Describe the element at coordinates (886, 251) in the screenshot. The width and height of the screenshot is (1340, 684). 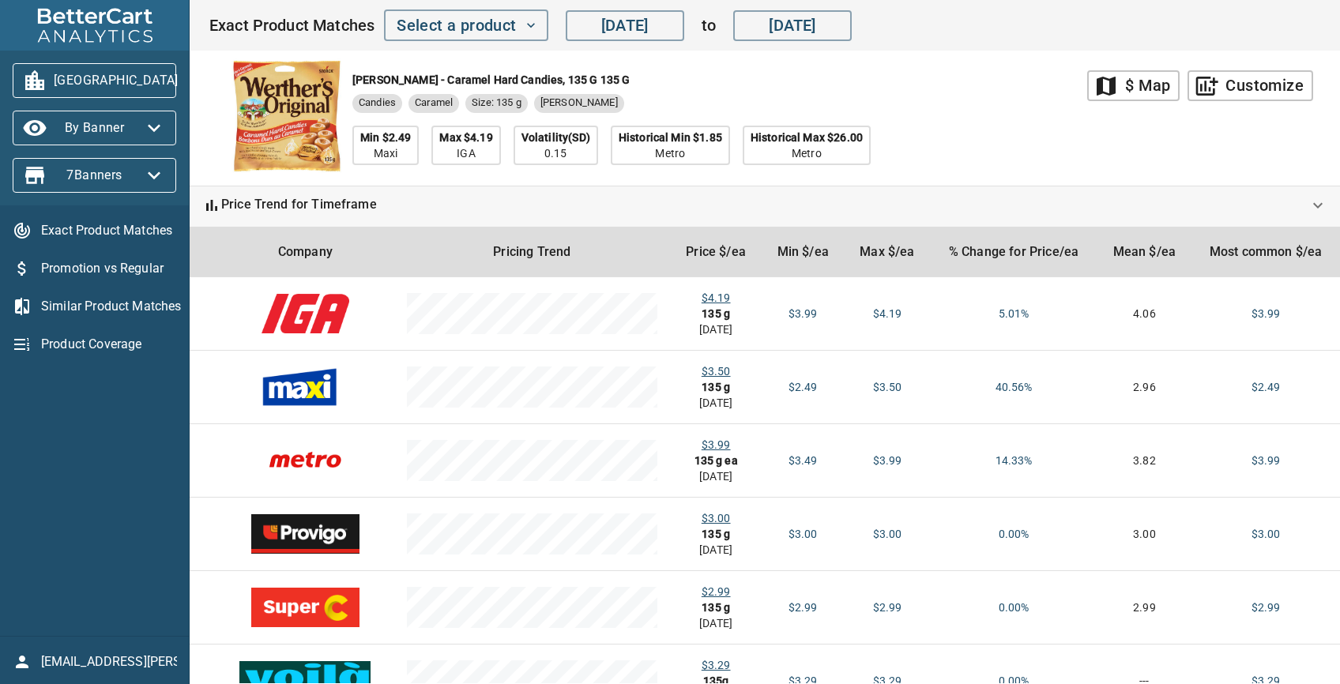
I see `span: Max price per each` at that location.